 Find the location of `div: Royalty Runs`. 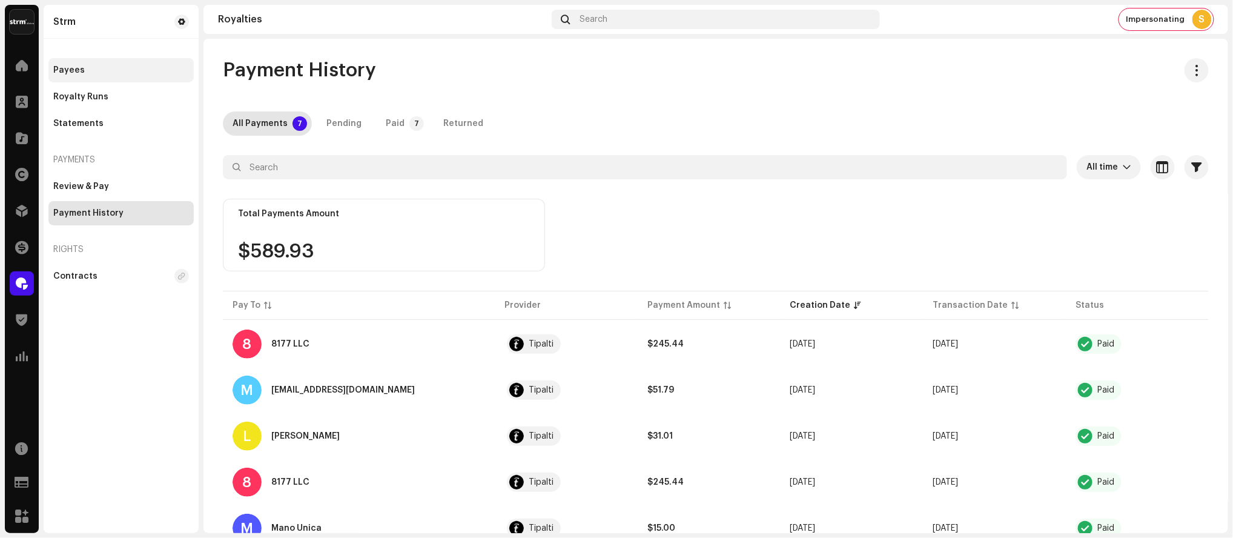

div: Royalty Runs is located at coordinates (81, 97).